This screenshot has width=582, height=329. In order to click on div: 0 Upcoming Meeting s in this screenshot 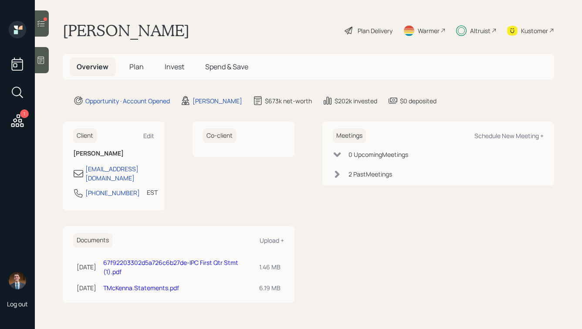, I will do `click(378, 154)`.